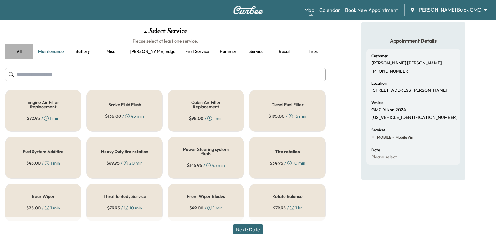 The height and width of the screenshot is (242, 496). I want to click on span: $ 136.00, so click(113, 116).